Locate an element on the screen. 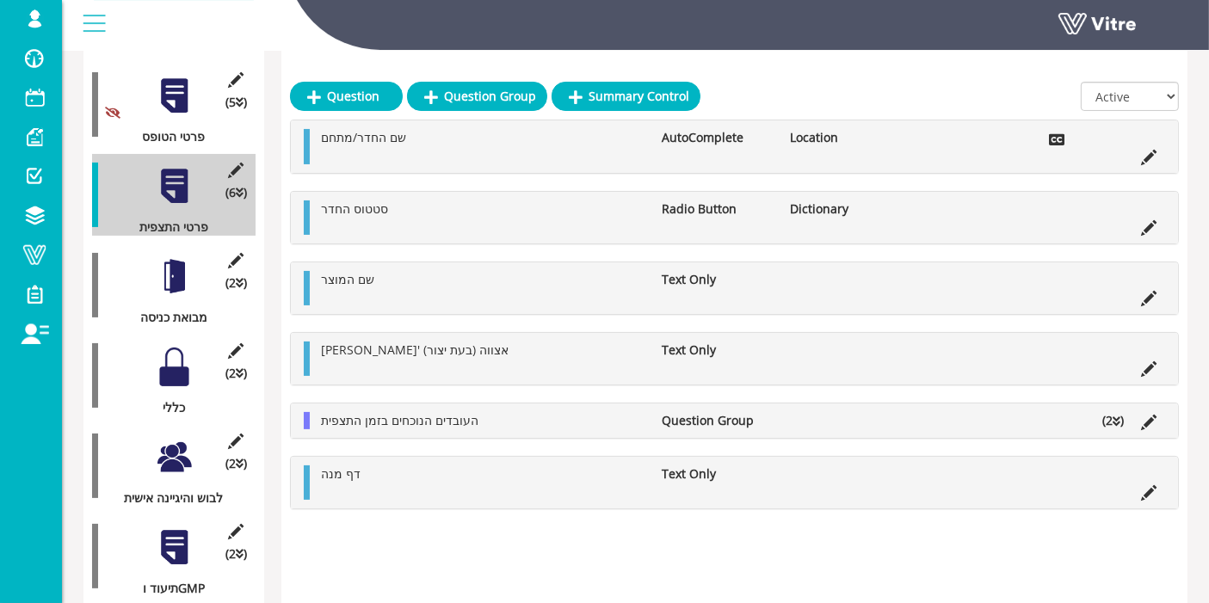 This screenshot has height=603, width=1209. span: (6 ) is located at coordinates (236, 193).